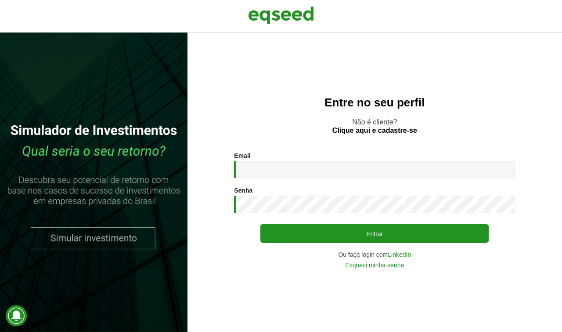 This screenshot has width=562, height=332. I want to click on div: Ou faça login com, so click(375, 254).